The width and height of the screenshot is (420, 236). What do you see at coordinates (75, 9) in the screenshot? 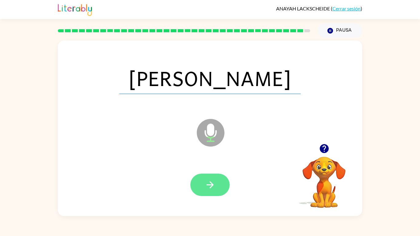
I see `img: Literably` at bounding box center [75, 9].